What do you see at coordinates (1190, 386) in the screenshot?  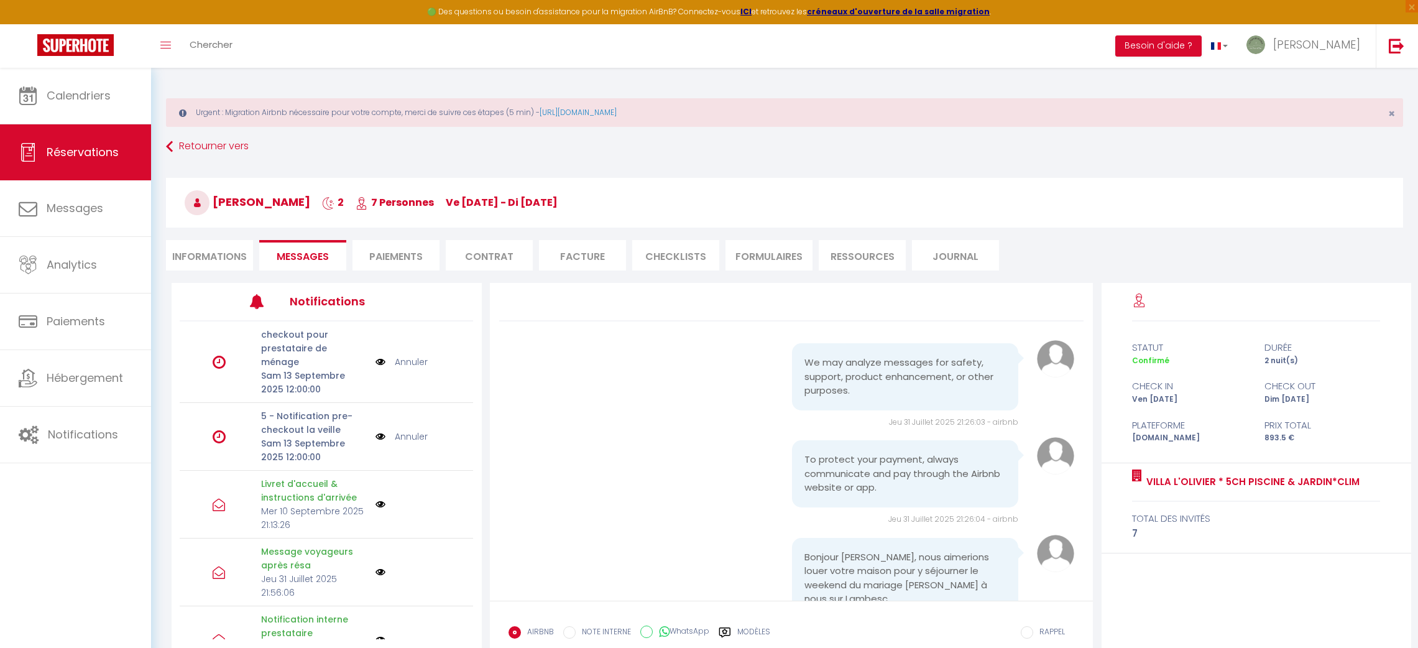 I see `div: check in` at bounding box center [1190, 386].